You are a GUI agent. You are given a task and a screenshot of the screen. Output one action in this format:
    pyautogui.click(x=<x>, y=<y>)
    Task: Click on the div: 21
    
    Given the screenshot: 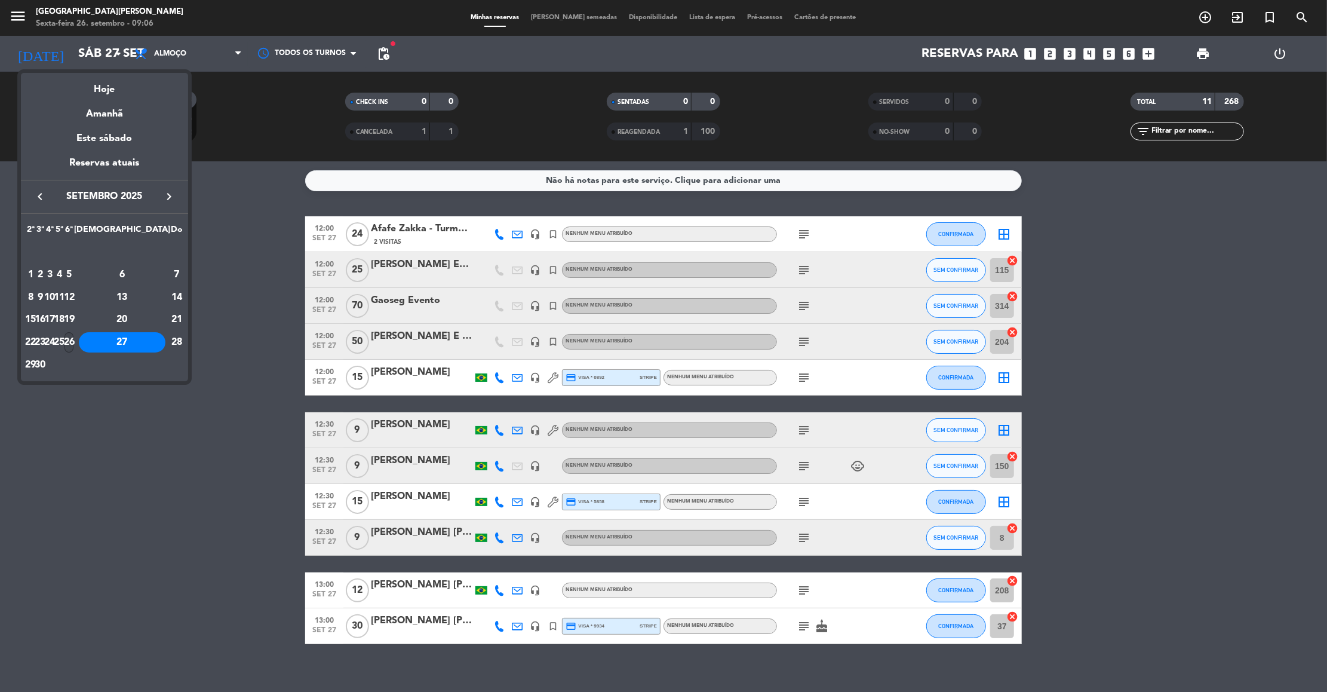 What is the action you would take?
    pyautogui.click(x=177, y=319)
    